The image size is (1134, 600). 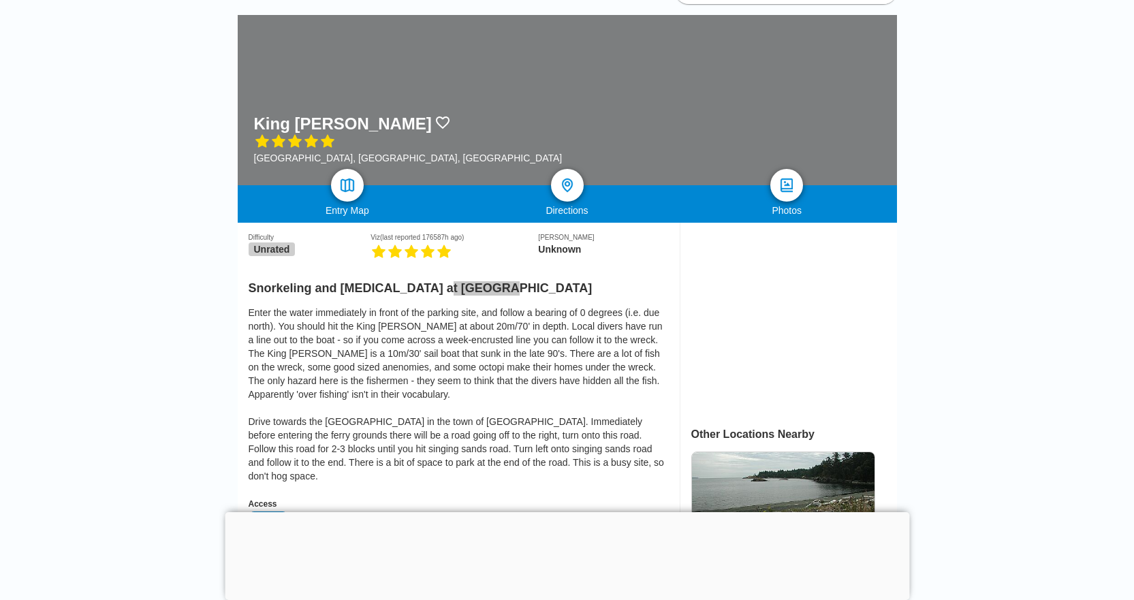 What do you see at coordinates (787, 210) in the screenshot?
I see `div: Photos` at bounding box center [787, 210].